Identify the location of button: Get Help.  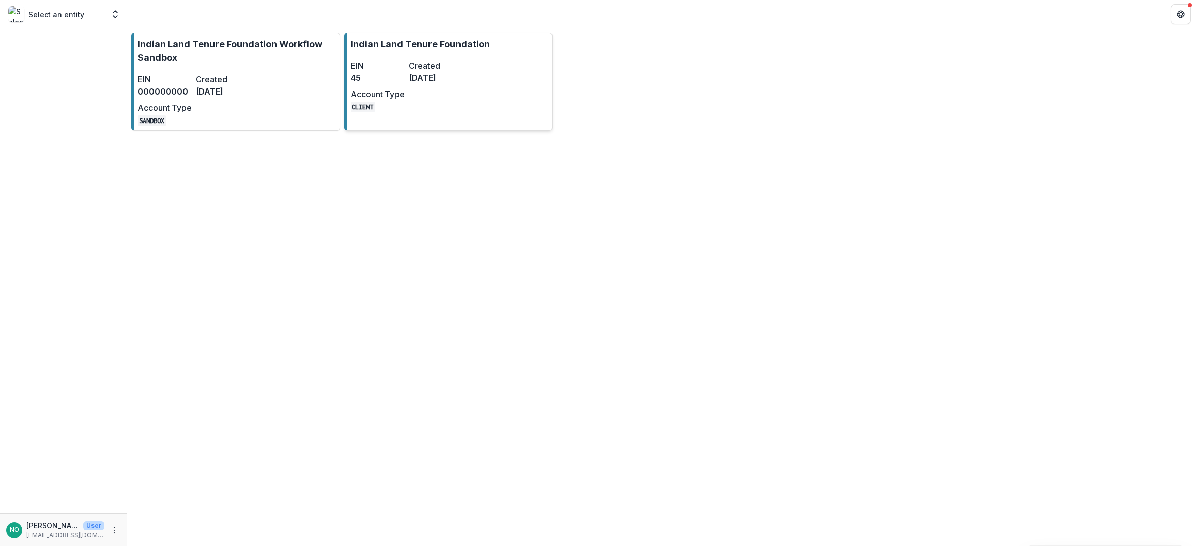
(1181, 14).